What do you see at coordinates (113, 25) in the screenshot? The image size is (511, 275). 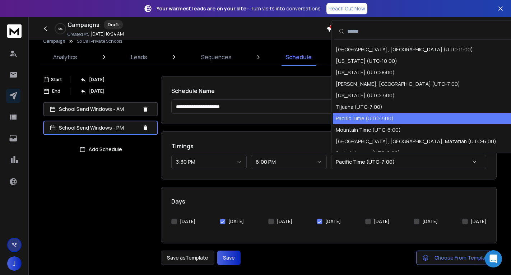 I see `div: Draft` at bounding box center [113, 25].